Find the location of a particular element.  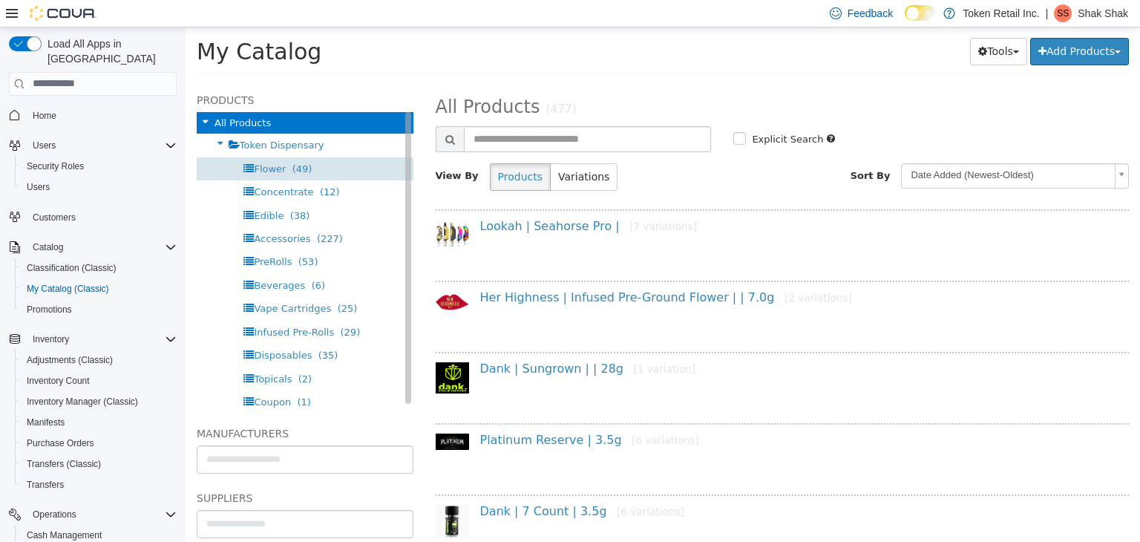

button: Add Products is located at coordinates (894, 24).